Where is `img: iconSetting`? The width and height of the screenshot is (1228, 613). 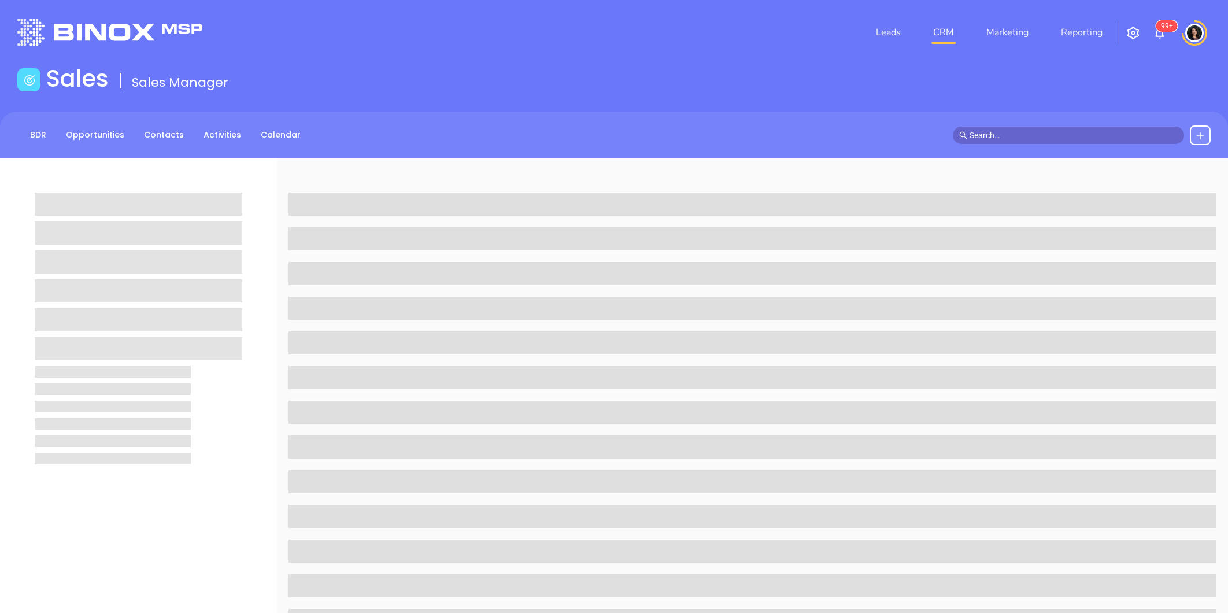 img: iconSetting is located at coordinates (1133, 33).